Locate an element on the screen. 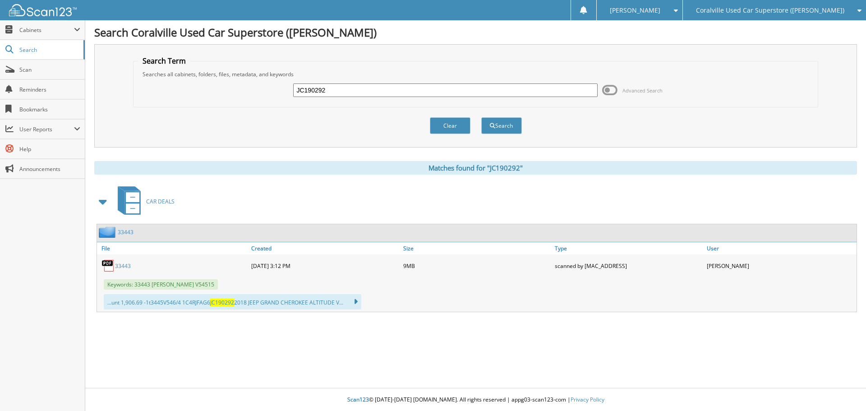 The width and height of the screenshot is (866, 411). div: ...unt 1,906.69 -1t3445V546/4 1C4RJFAG6 2018 JEEP GRAND CHEROKEE ALTITUDE V... is located at coordinates (232, 302).